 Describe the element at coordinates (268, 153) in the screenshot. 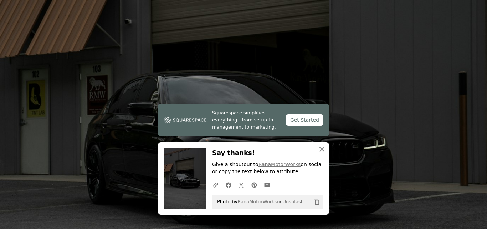

I see `h3: Say thanks!` at that location.